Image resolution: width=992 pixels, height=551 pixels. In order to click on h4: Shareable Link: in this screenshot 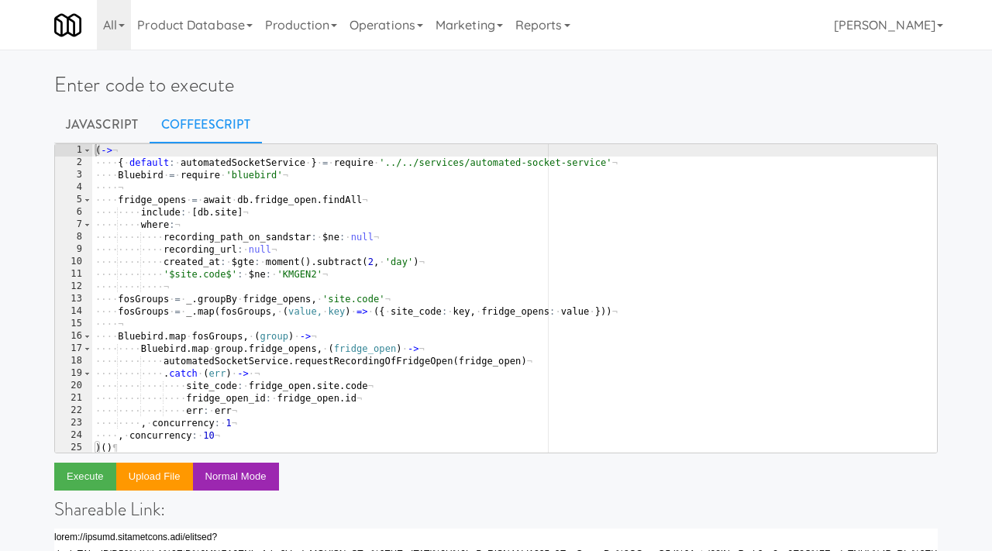, I will do `click(496, 509)`.